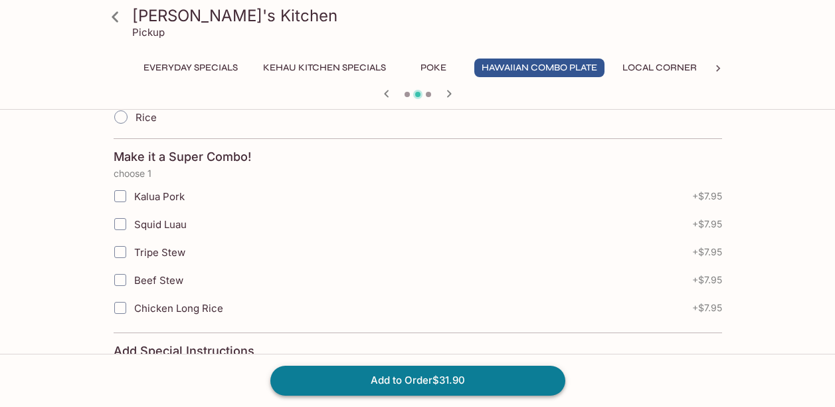  Describe the element at coordinates (418, 173) in the screenshot. I see `p: choose 1` at that location.